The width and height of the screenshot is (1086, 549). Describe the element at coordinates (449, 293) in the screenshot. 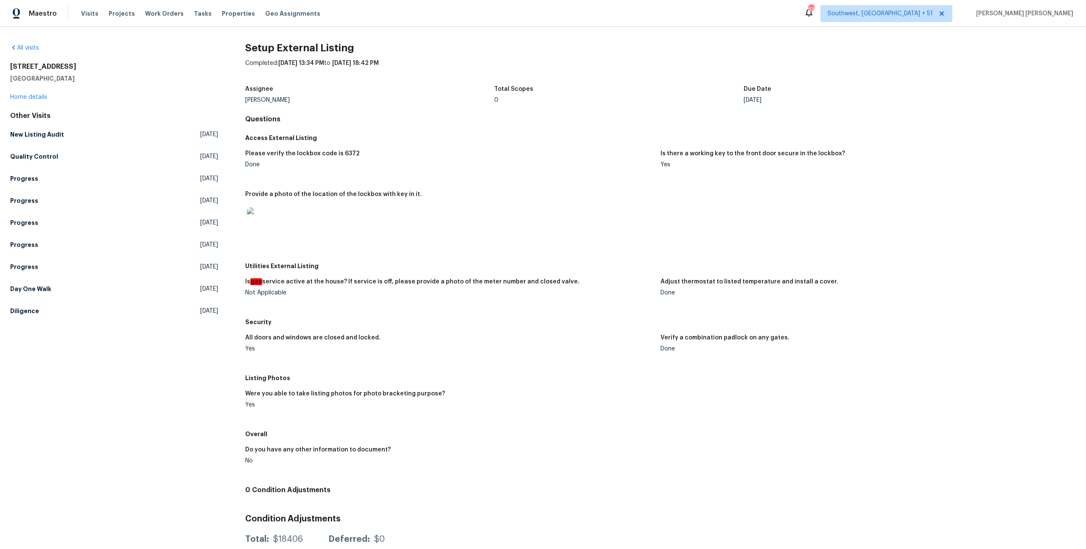

I see `div: Not Applicable` at that location.